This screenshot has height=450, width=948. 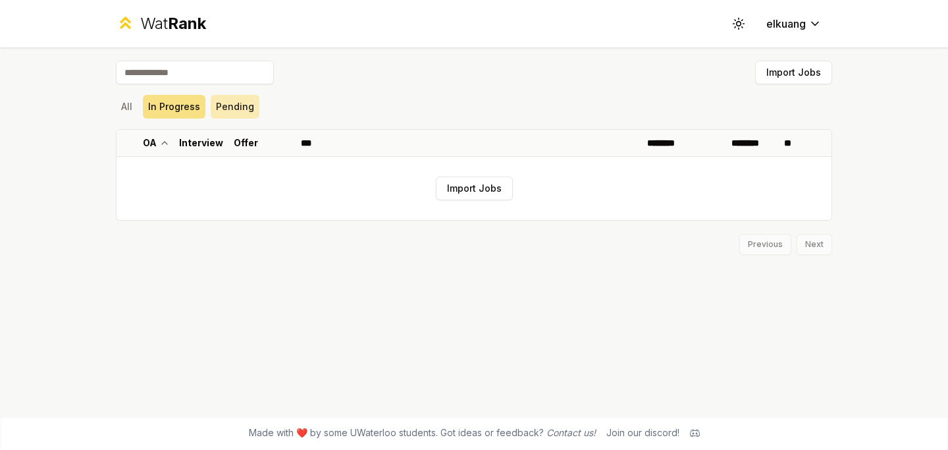 What do you see at coordinates (794, 24) in the screenshot?
I see `button: elkuang` at bounding box center [794, 24].